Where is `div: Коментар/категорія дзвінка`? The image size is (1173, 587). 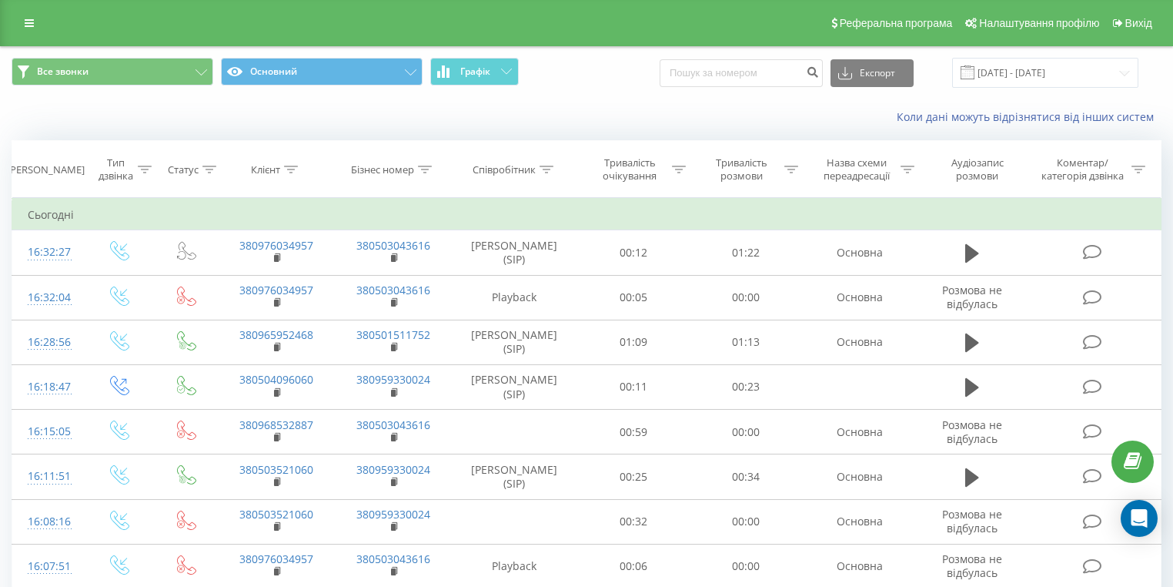 div: Коментар/категорія дзвінка is located at coordinates (1082, 169).